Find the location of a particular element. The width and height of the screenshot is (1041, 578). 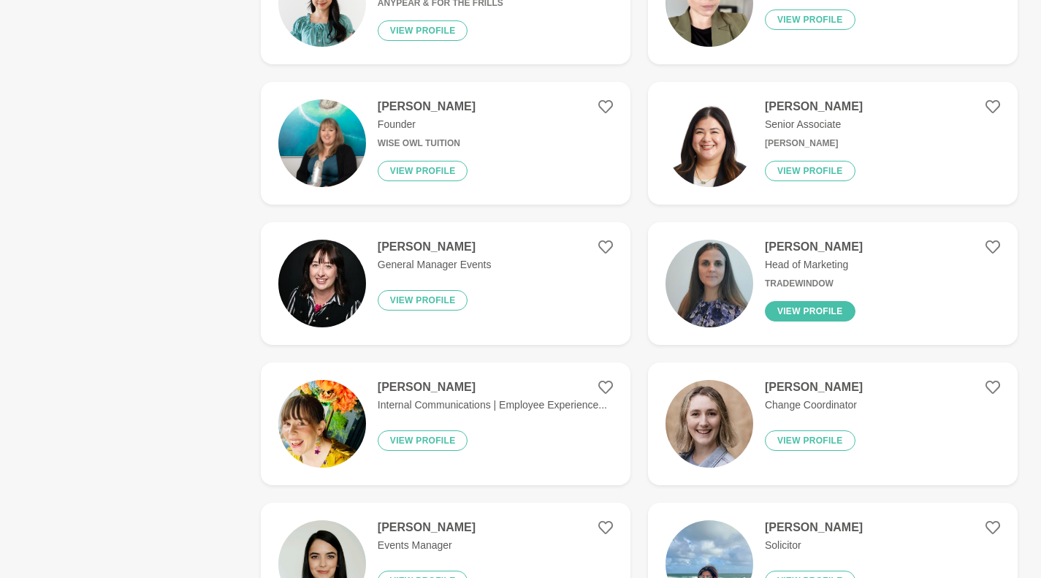

img: 2065c977deca5582564cba554cbb32bb2825ac78-591x591.jpg is located at coordinates (709, 143).